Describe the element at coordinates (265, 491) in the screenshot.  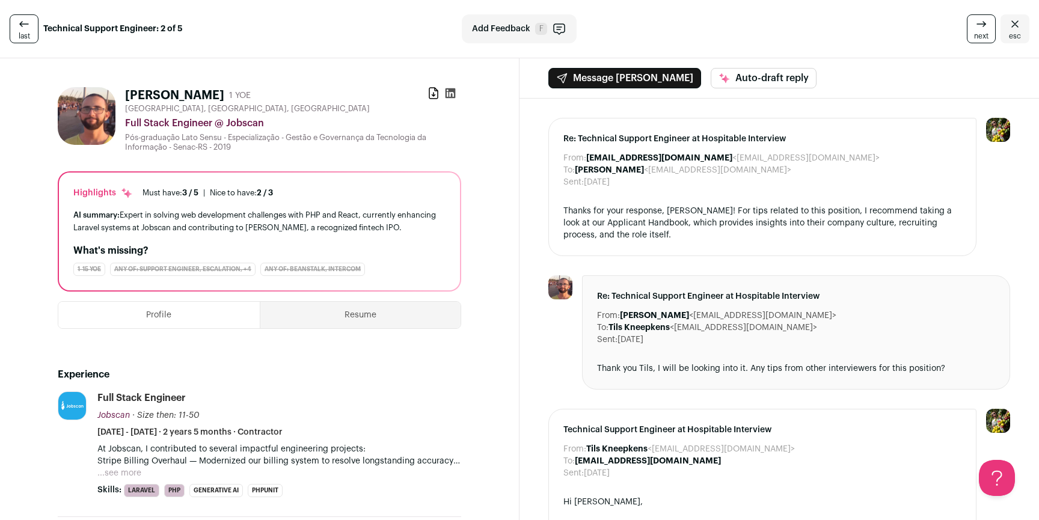
I see `li: PHPUnit` at that location.